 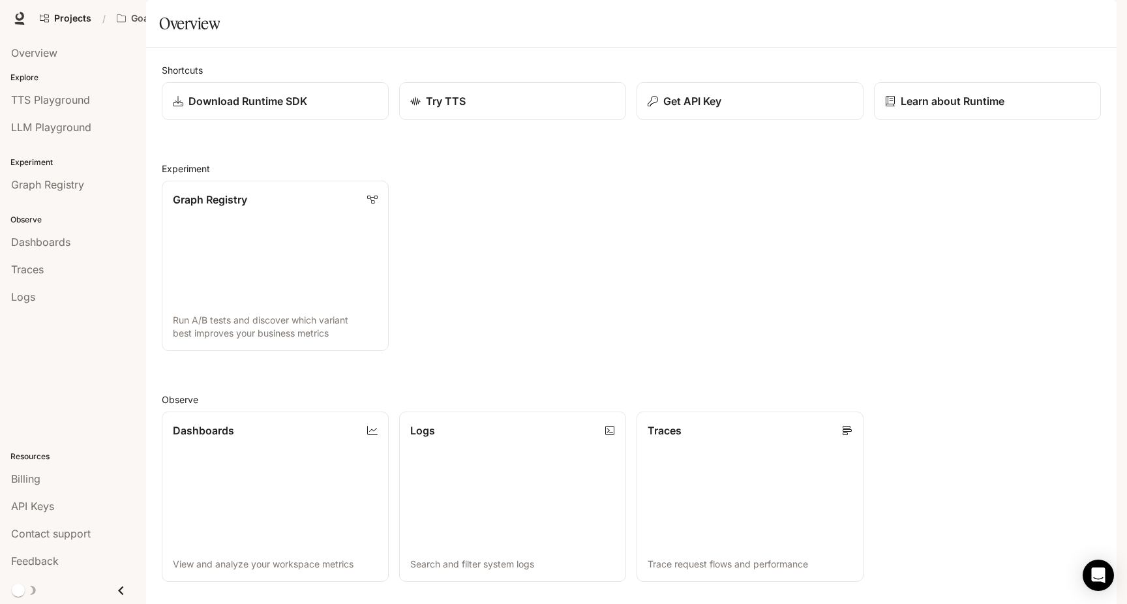 What do you see at coordinates (512, 564) in the screenshot?
I see `p: Search and filter system logs` at bounding box center [512, 564].